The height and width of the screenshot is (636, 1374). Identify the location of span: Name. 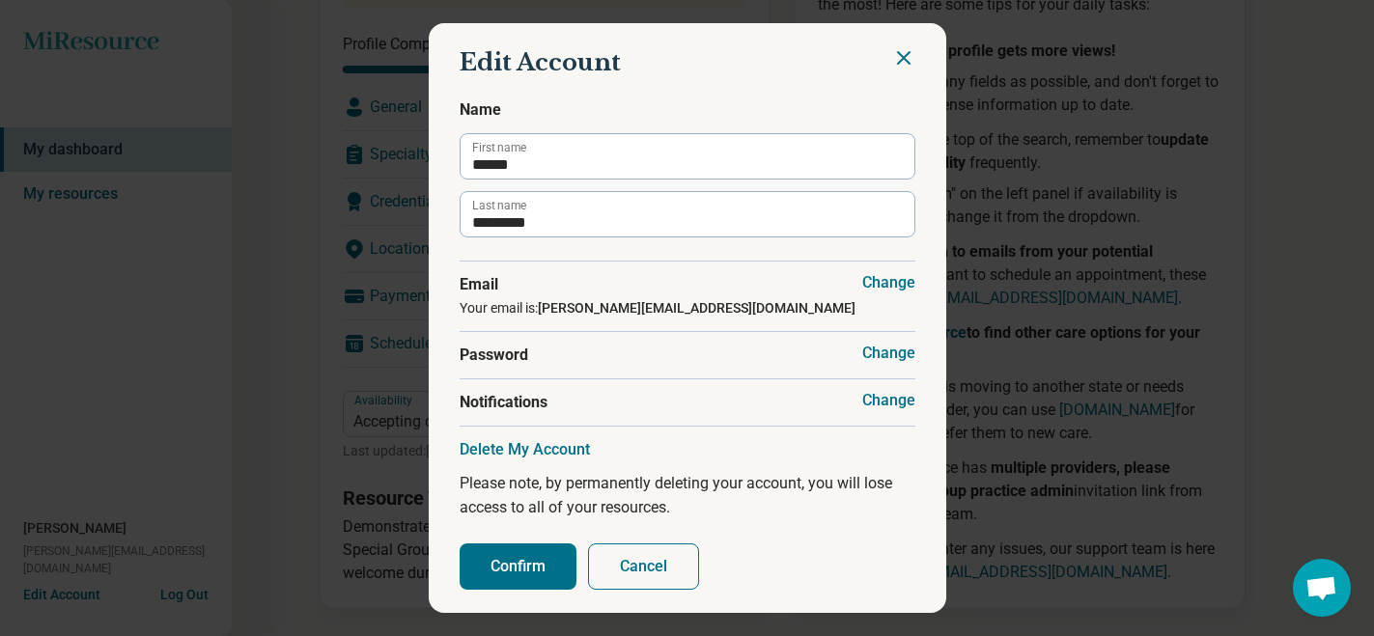
(687, 110).